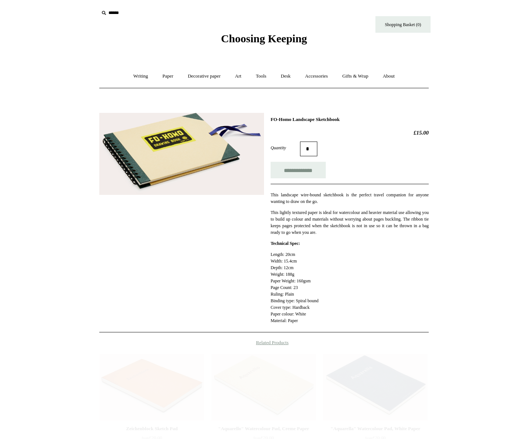 This screenshot has width=528, height=439. What do you see at coordinates (375, 387) in the screenshot?
I see `a: "Aquarella" Watercolour Pad, White Paper "Aquarella" Watercolour Pad, White Paper` at bounding box center [375, 387].